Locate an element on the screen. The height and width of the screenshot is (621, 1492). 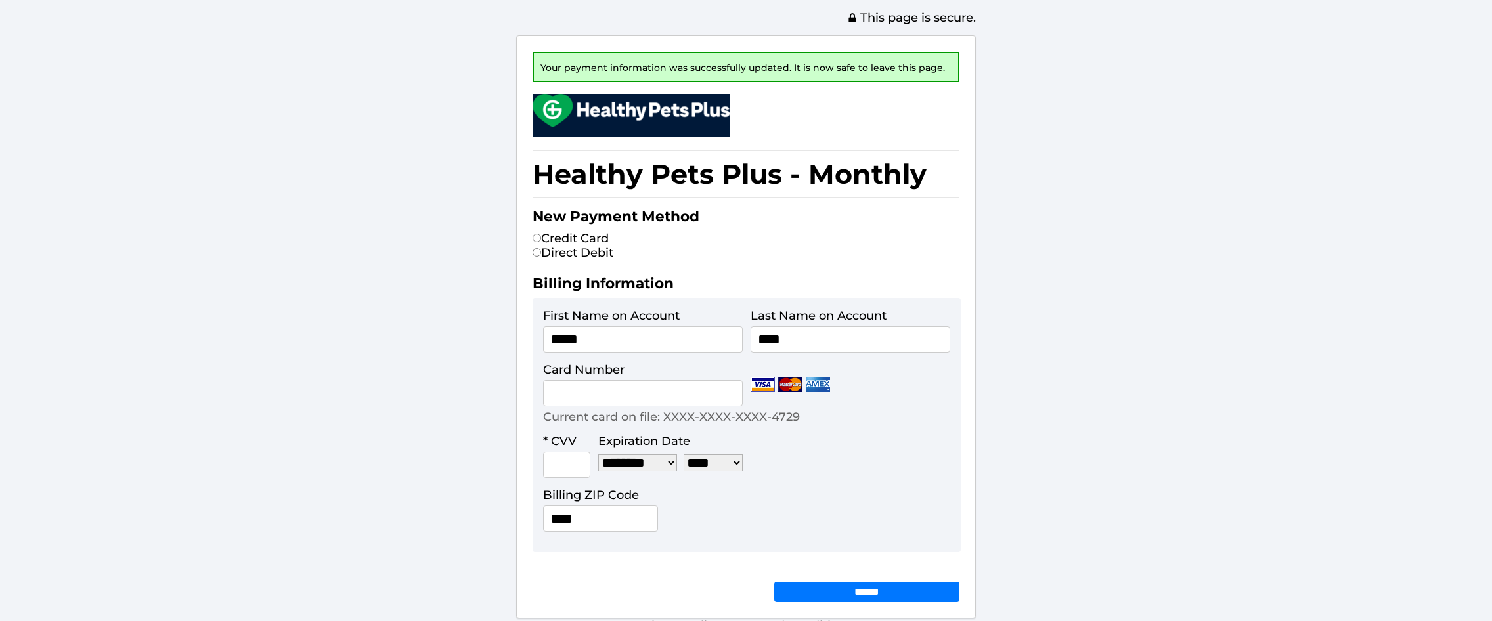
label: Card Number is located at coordinates (584, 370).